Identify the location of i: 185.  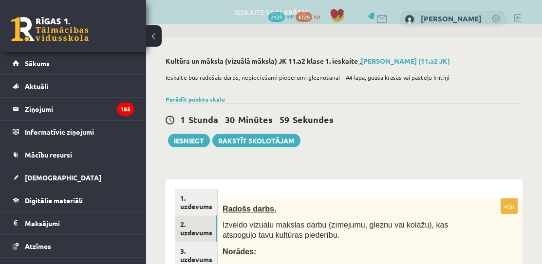
(125, 109).